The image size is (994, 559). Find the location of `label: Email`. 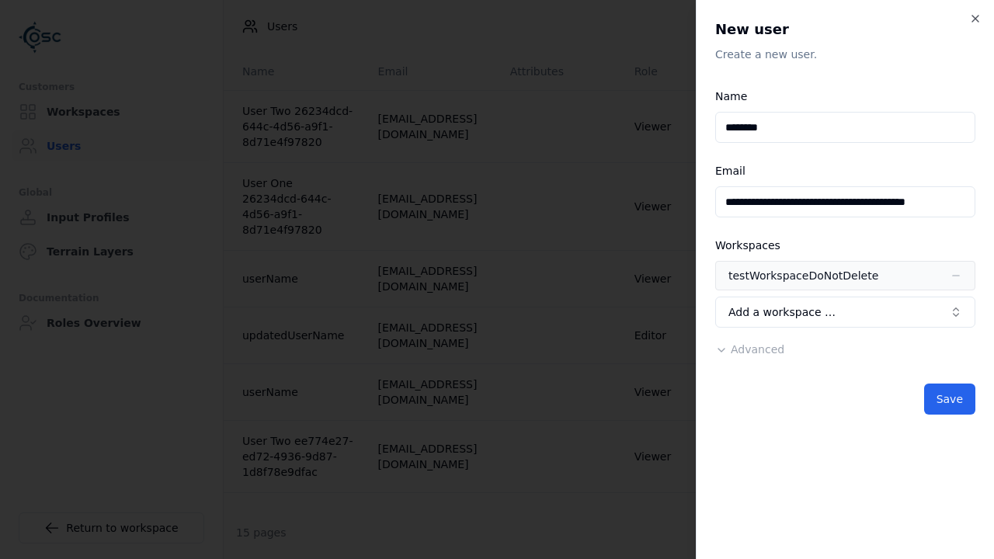

label: Email is located at coordinates (730, 171).